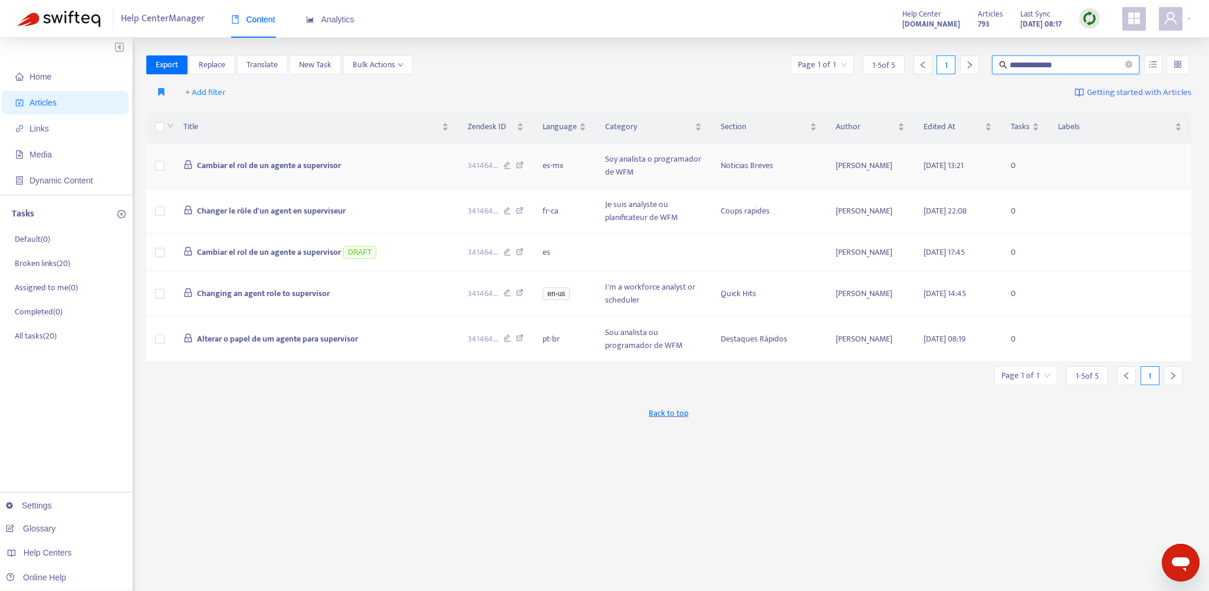  What do you see at coordinates (768, 166) in the screenshot?
I see `td: Noticias Breves` at bounding box center [768, 166].